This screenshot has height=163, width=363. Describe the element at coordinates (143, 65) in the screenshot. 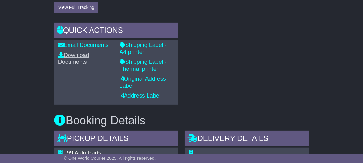

I see `a: Shipping Label - Thermal printer` at that location.